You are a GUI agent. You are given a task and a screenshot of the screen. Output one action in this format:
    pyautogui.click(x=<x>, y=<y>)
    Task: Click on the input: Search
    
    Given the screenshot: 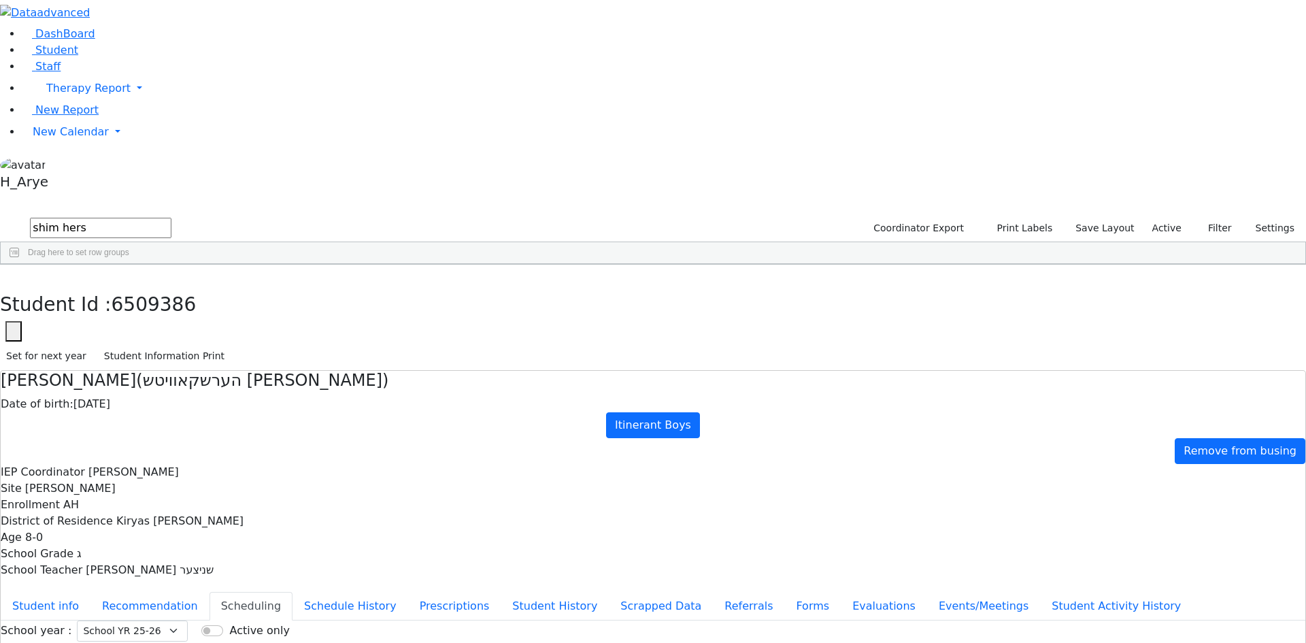 What is the action you would take?
    pyautogui.click(x=101, y=228)
    